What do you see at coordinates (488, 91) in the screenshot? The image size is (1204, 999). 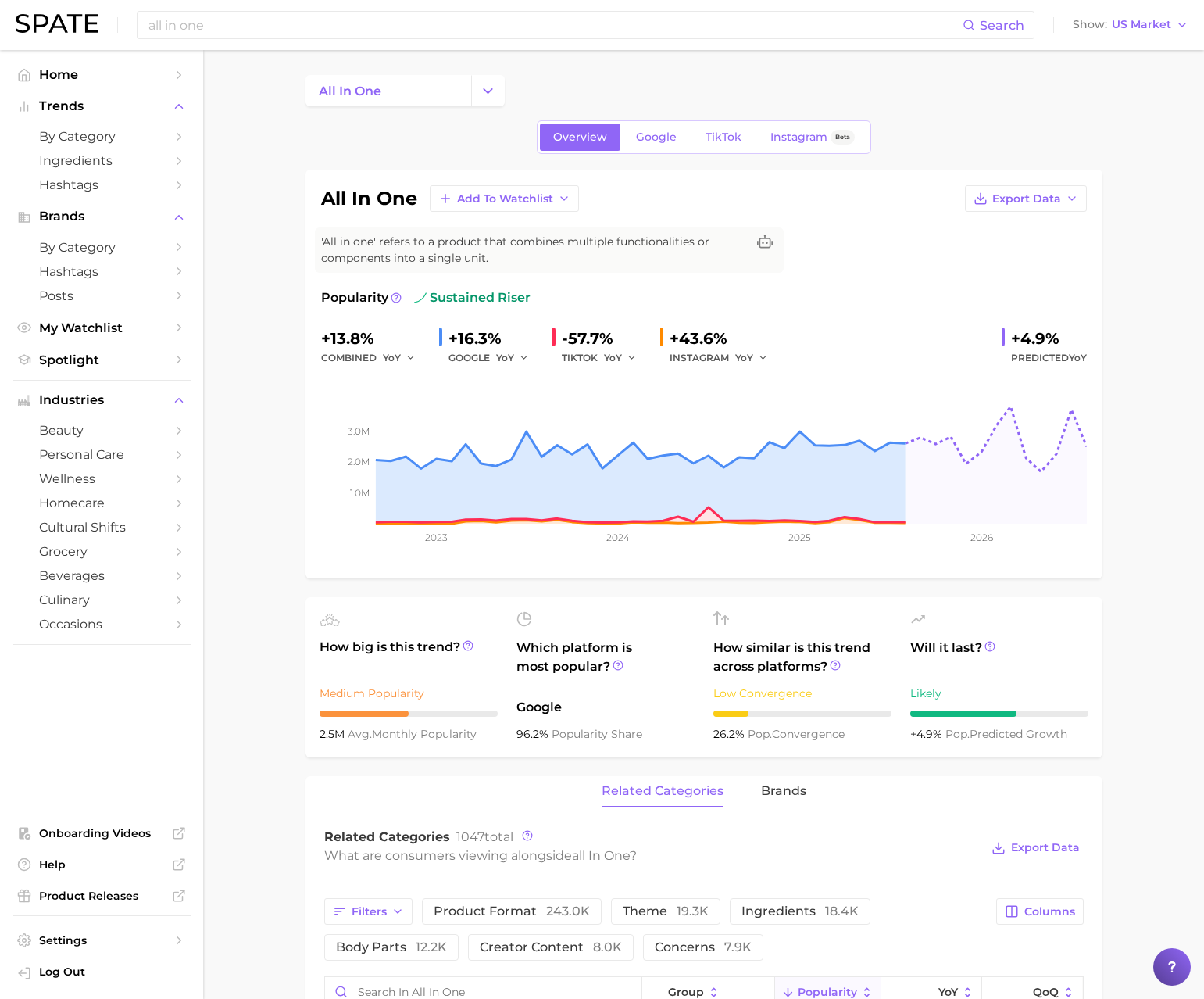 I see `button: Change Category` at bounding box center [488, 91].